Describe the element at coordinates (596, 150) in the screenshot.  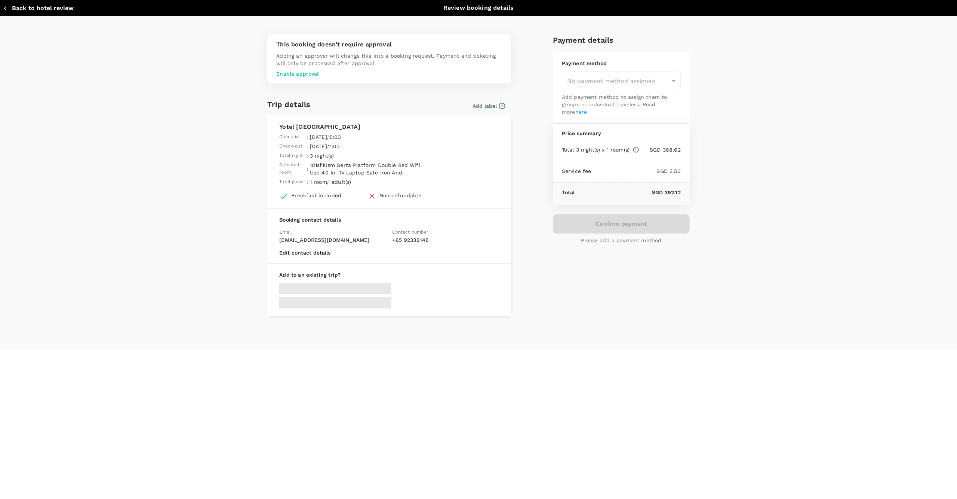
I see `p: Total 3 night(s) x 1 room(s)` at that location.